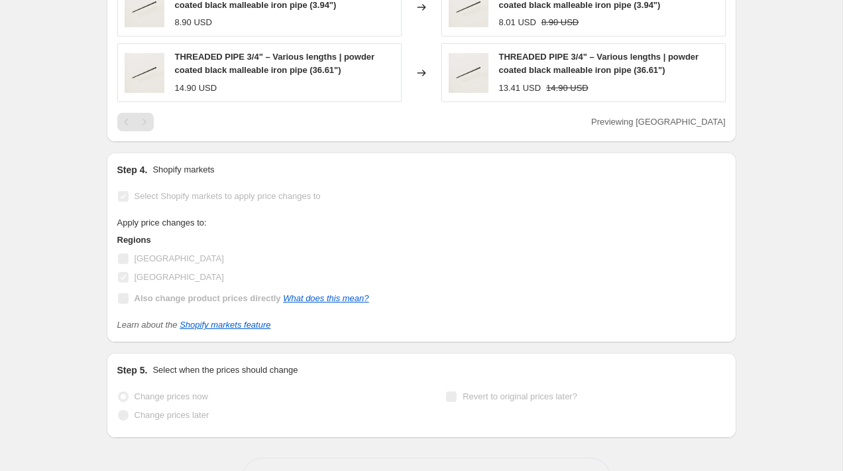 This screenshot has height=471, width=843. Describe the element at coordinates (520, 396) in the screenshot. I see `span: Revert to original prices later?` at that location.